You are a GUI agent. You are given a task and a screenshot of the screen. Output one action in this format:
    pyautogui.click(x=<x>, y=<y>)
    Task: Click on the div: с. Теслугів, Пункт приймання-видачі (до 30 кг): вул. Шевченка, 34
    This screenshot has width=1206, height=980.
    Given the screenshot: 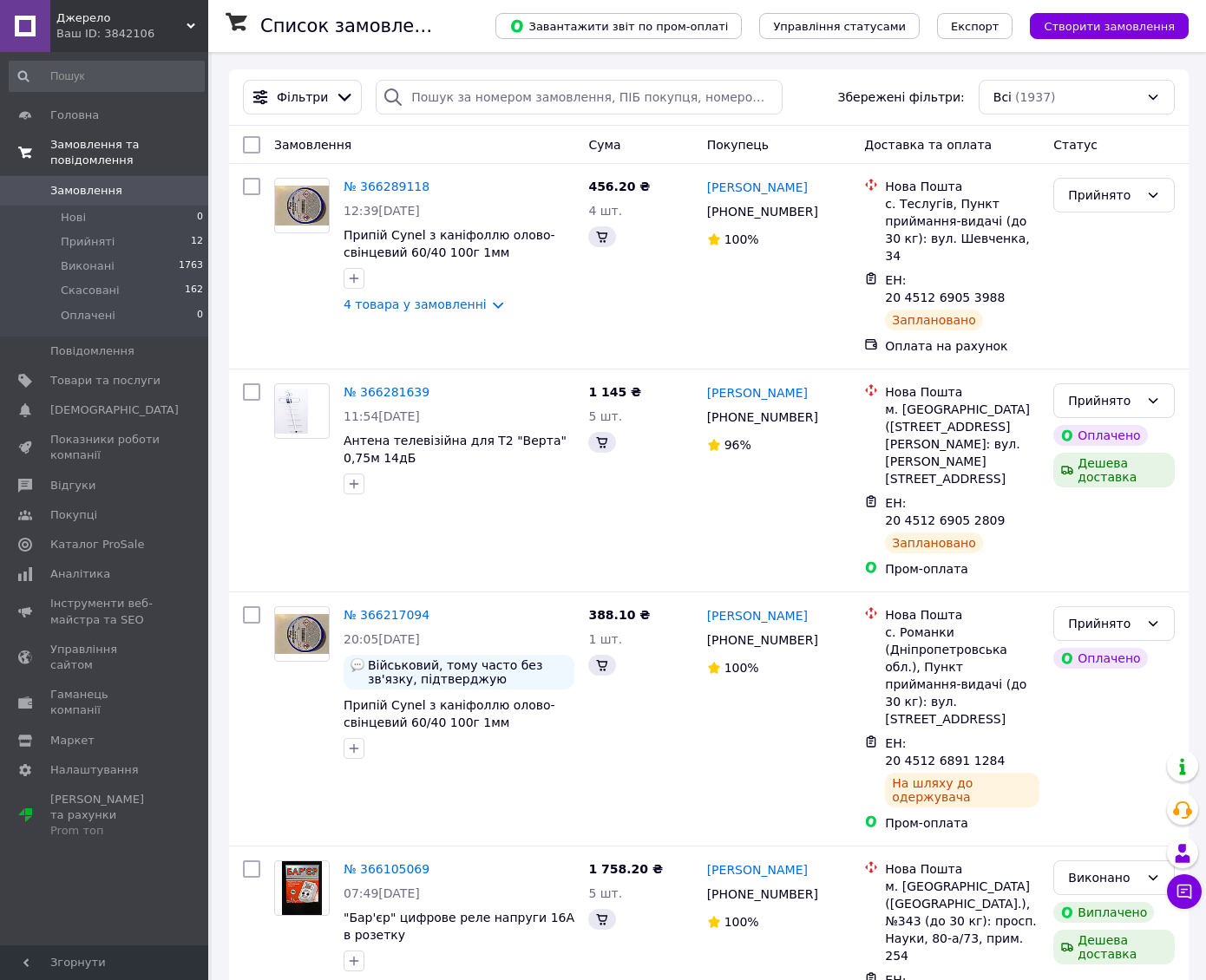 What is the action you would take?
    pyautogui.click(x=962, y=230)
    